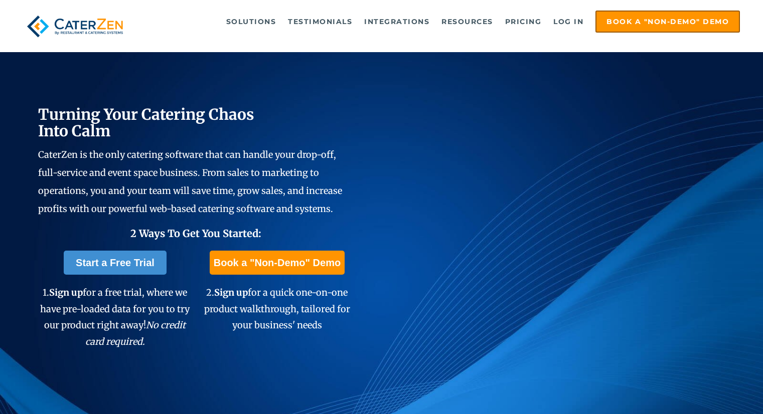  Describe the element at coordinates (115, 263) in the screenshot. I see `a: Start a Free Trial` at that location.